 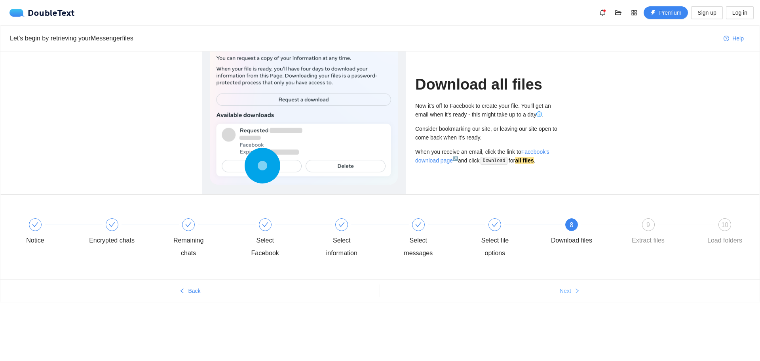 What do you see at coordinates (194, 291) in the screenshot?
I see `span: Back` at bounding box center [194, 291].